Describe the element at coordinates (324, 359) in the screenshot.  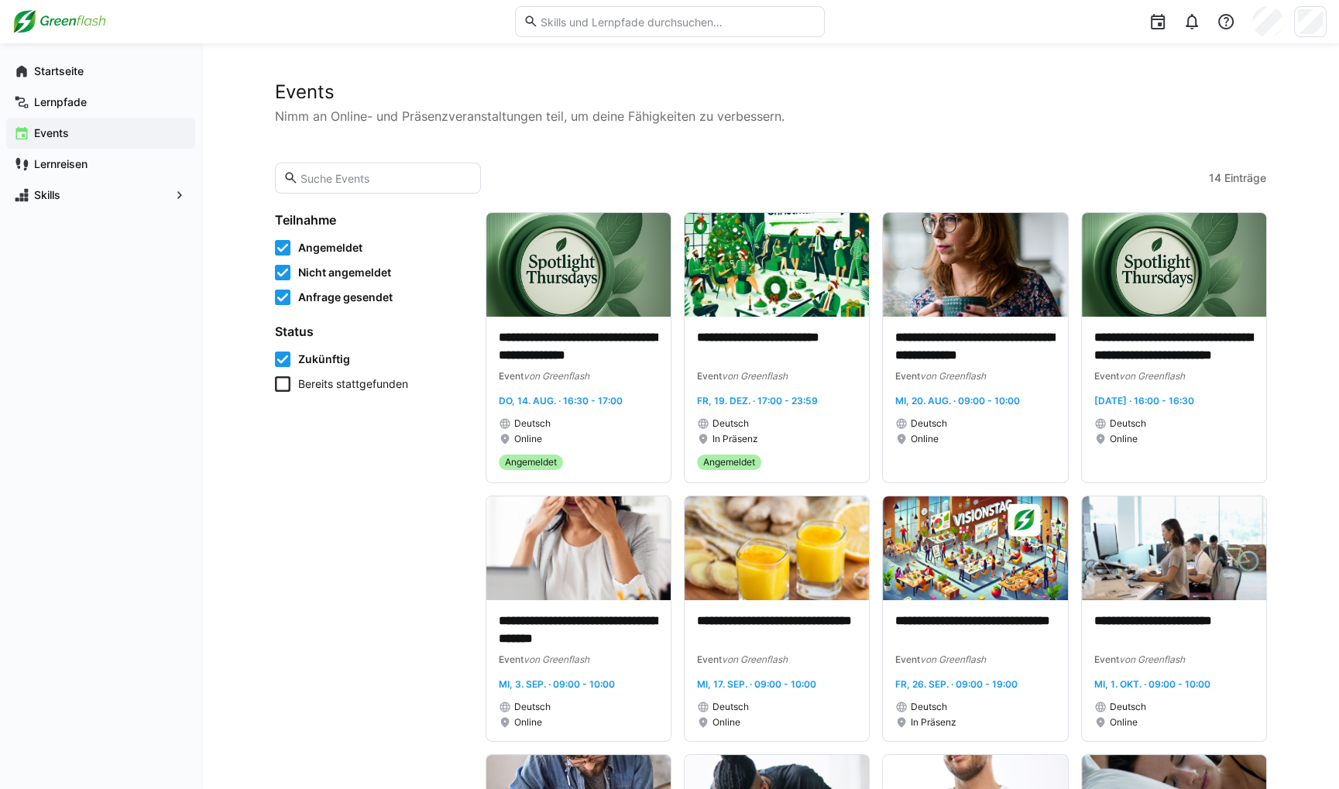
I see `span: Zukünftig` at that location.